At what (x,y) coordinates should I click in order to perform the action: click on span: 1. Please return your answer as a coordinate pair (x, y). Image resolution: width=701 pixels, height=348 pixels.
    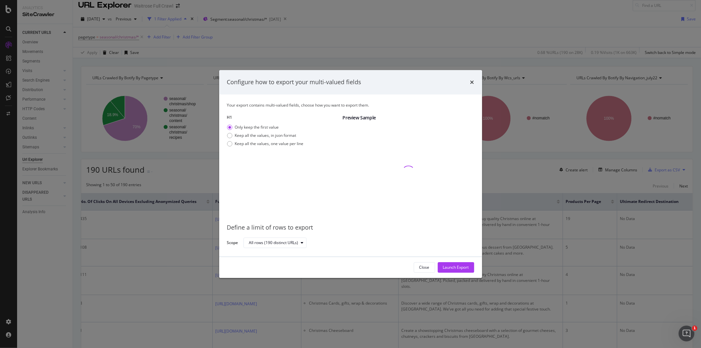
    Looking at the image, I should click on (695, 328).